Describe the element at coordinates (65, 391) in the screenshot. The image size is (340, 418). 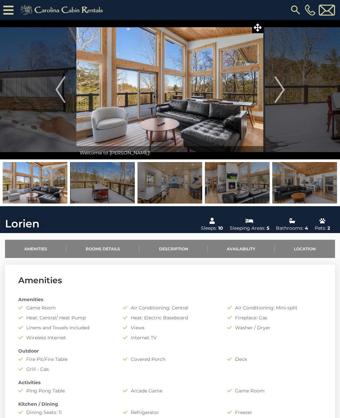
I see `div: Ping Pong Table` at that location.